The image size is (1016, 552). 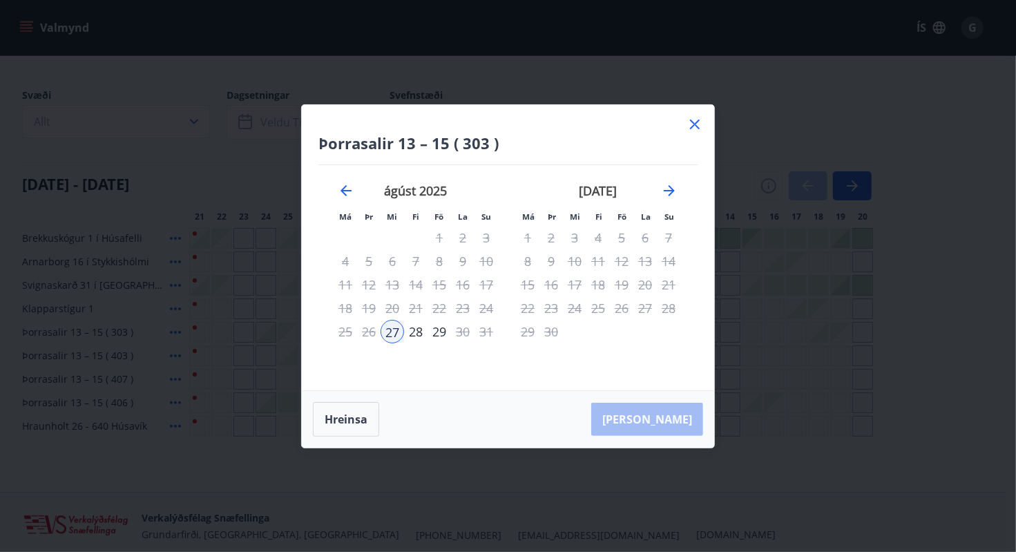 What do you see at coordinates (622, 261) in the screenshot?
I see `td: Not available. föstudagur, 12. september 2025` at bounding box center [622, 261].